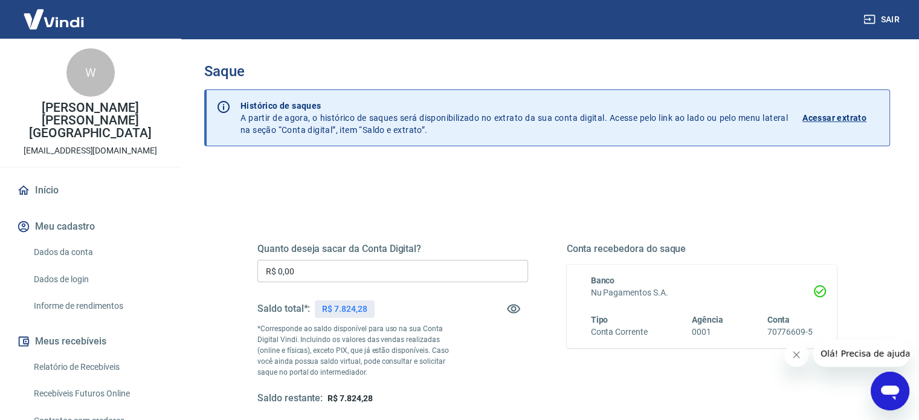 This screenshot has width=919, height=420. Describe the element at coordinates (393, 249) in the screenshot. I see `h5: Quanto deseja sacar da Conta Digital?` at that location.